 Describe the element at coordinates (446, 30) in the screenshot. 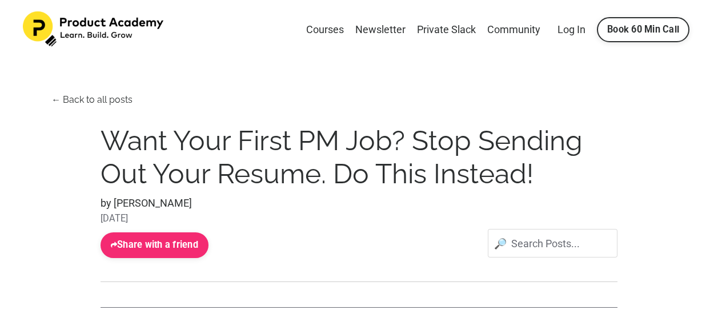

I see `a: Private Slack` at that location.